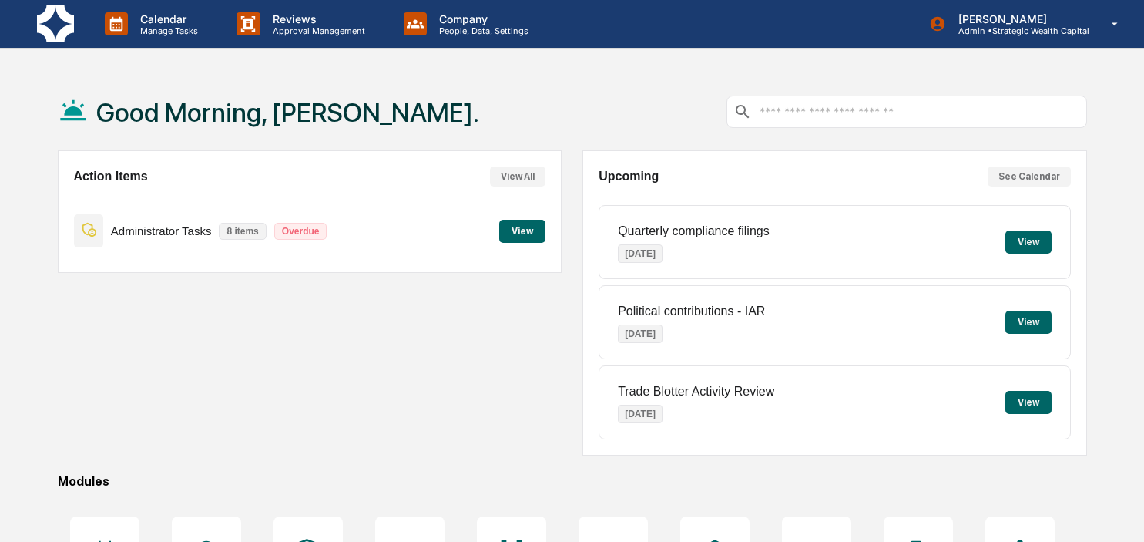  I want to click on button: See Calendar, so click(1029, 176).